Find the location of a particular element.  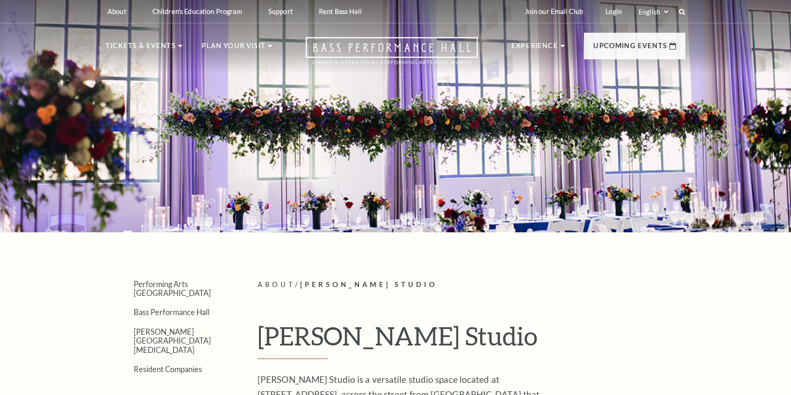

span: About is located at coordinates (276, 284).